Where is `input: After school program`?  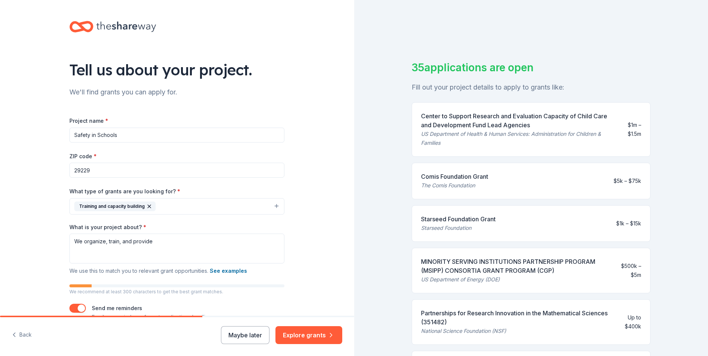 input: After school program is located at coordinates (177, 135).